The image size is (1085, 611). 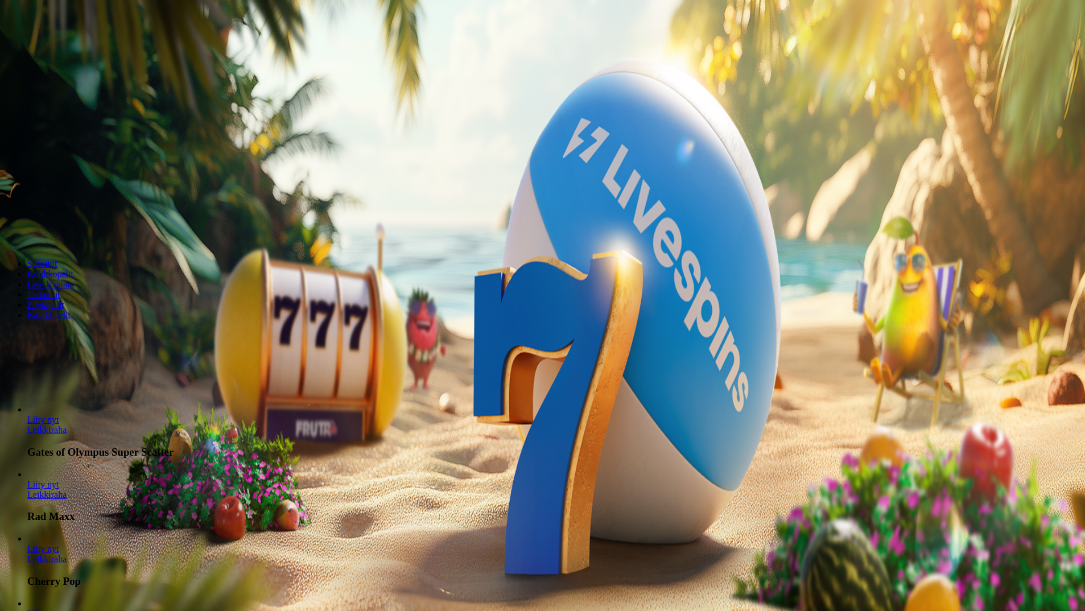 I want to click on header: Lobby, so click(x=542, y=290).